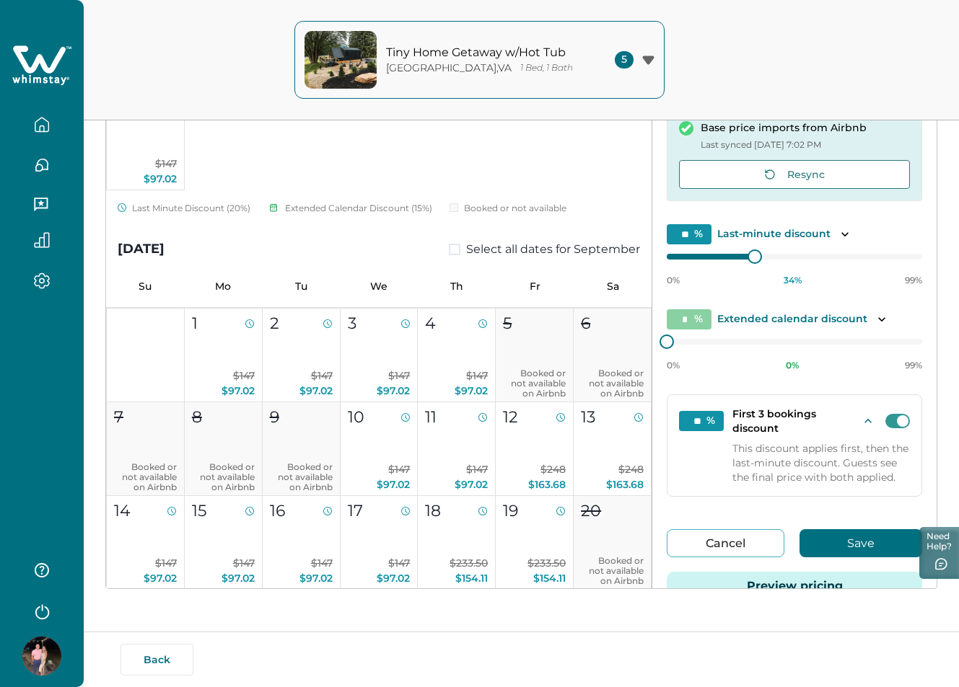 The image size is (959, 687). I want to click on div: Extended Calendar Discount (15%), so click(350, 208).